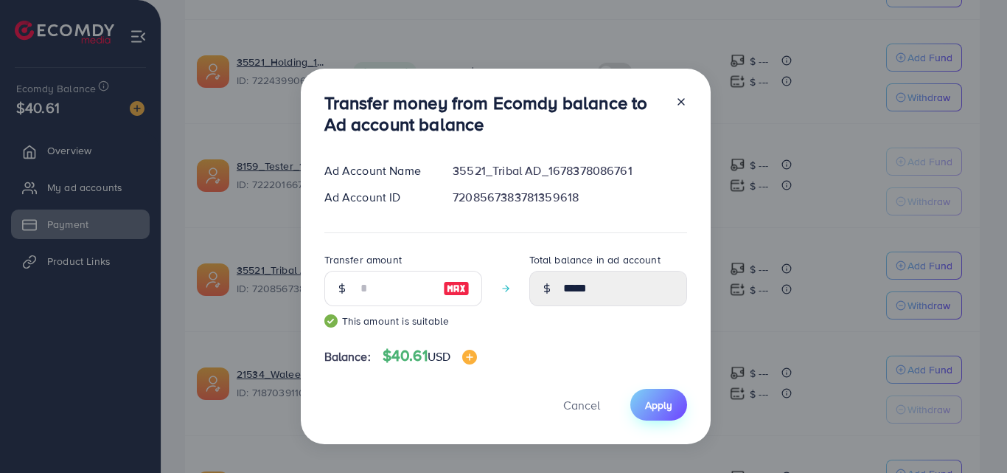 This screenshot has width=1007, height=473. I want to click on span: Balance:, so click(347, 356).